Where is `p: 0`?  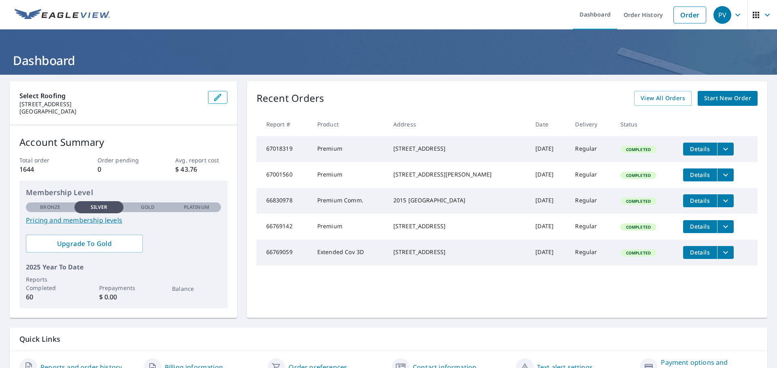
p: 0 is located at coordinates (123, 169).